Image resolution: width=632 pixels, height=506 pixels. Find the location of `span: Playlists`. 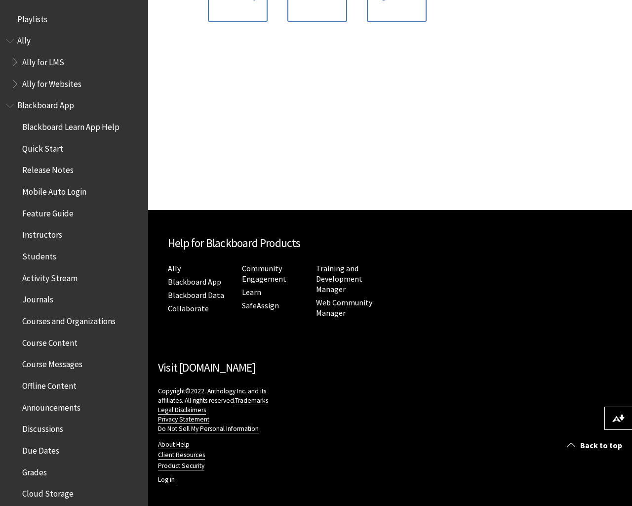

span: Playlists is located at coordinates (32, 17).